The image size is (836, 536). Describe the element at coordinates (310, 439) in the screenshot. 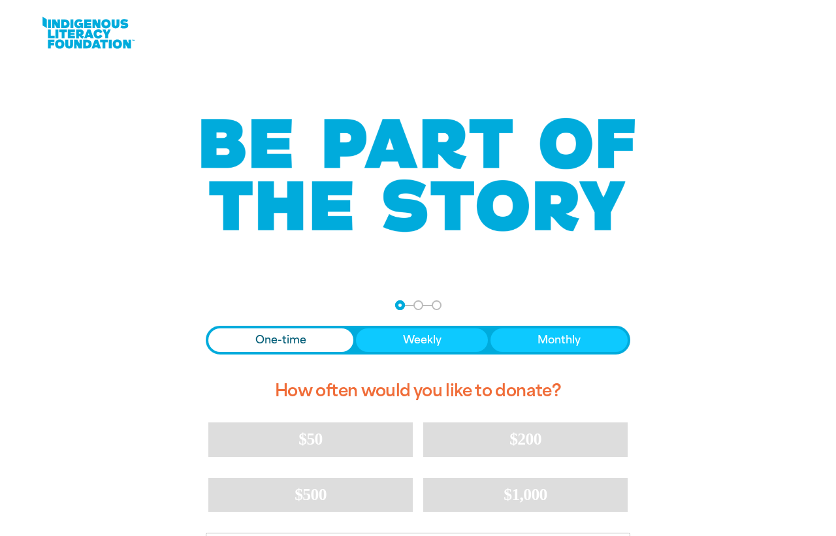

I see `span: $50` at that location.